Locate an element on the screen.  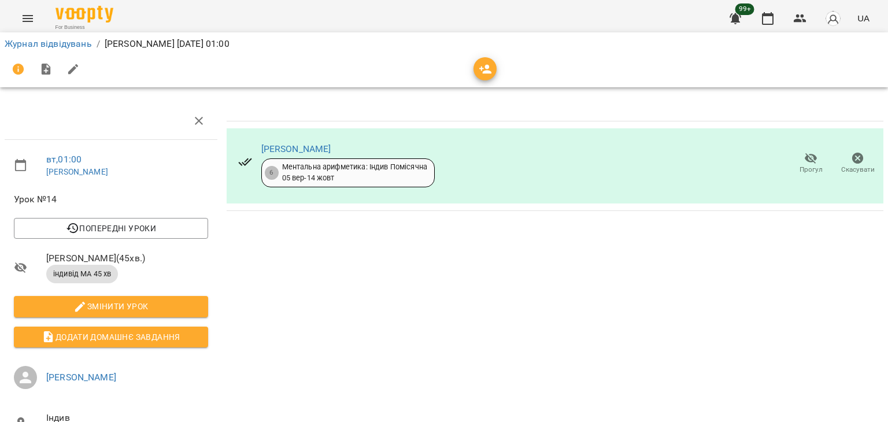
nav: breadcrumb is located at coordinates (444, 44).